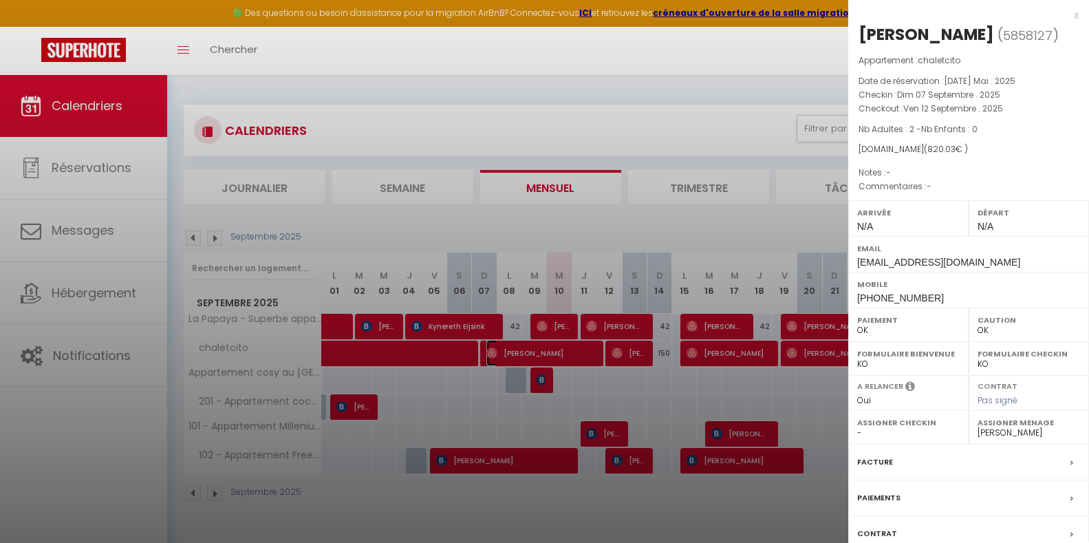  Describe the element at coordinates (969, 81) in the screenshot. I see `p: Date de réservation :` at that location.